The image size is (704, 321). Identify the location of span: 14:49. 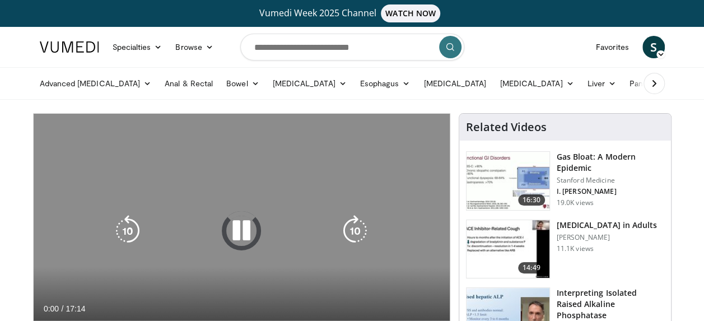
(532, 268).